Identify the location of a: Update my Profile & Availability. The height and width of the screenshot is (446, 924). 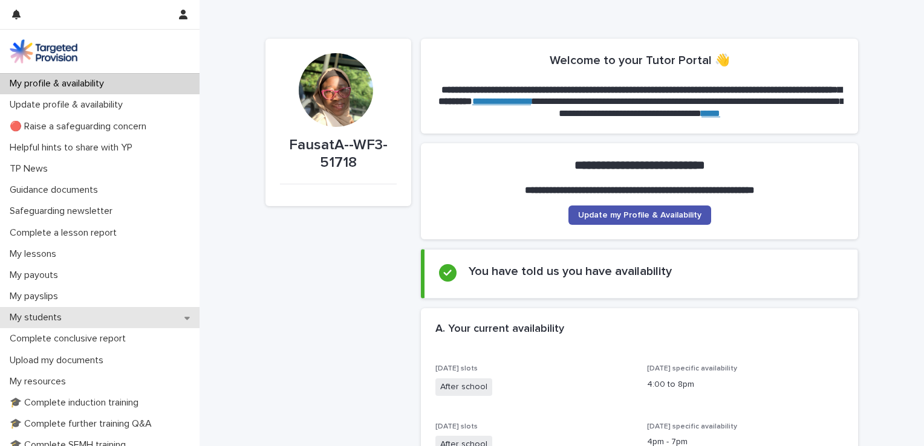
(640, 215).